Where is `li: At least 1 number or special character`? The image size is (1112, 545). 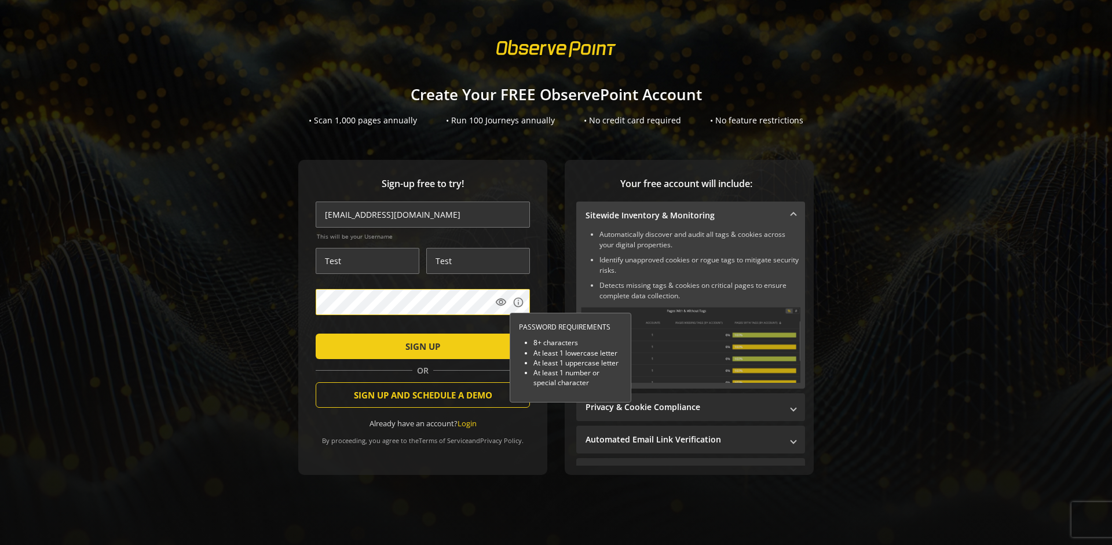 li: At least 1 number or special character is located at coordinates (577, 378).